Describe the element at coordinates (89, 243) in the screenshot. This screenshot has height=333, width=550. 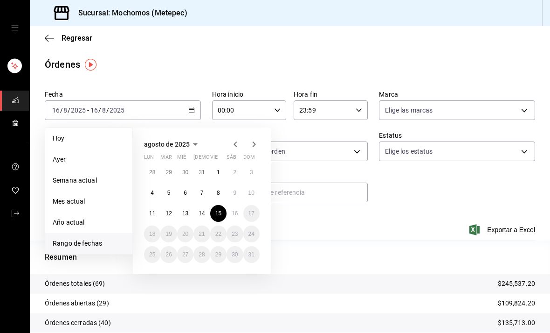
I see `span: Rango de fechas` at that location.